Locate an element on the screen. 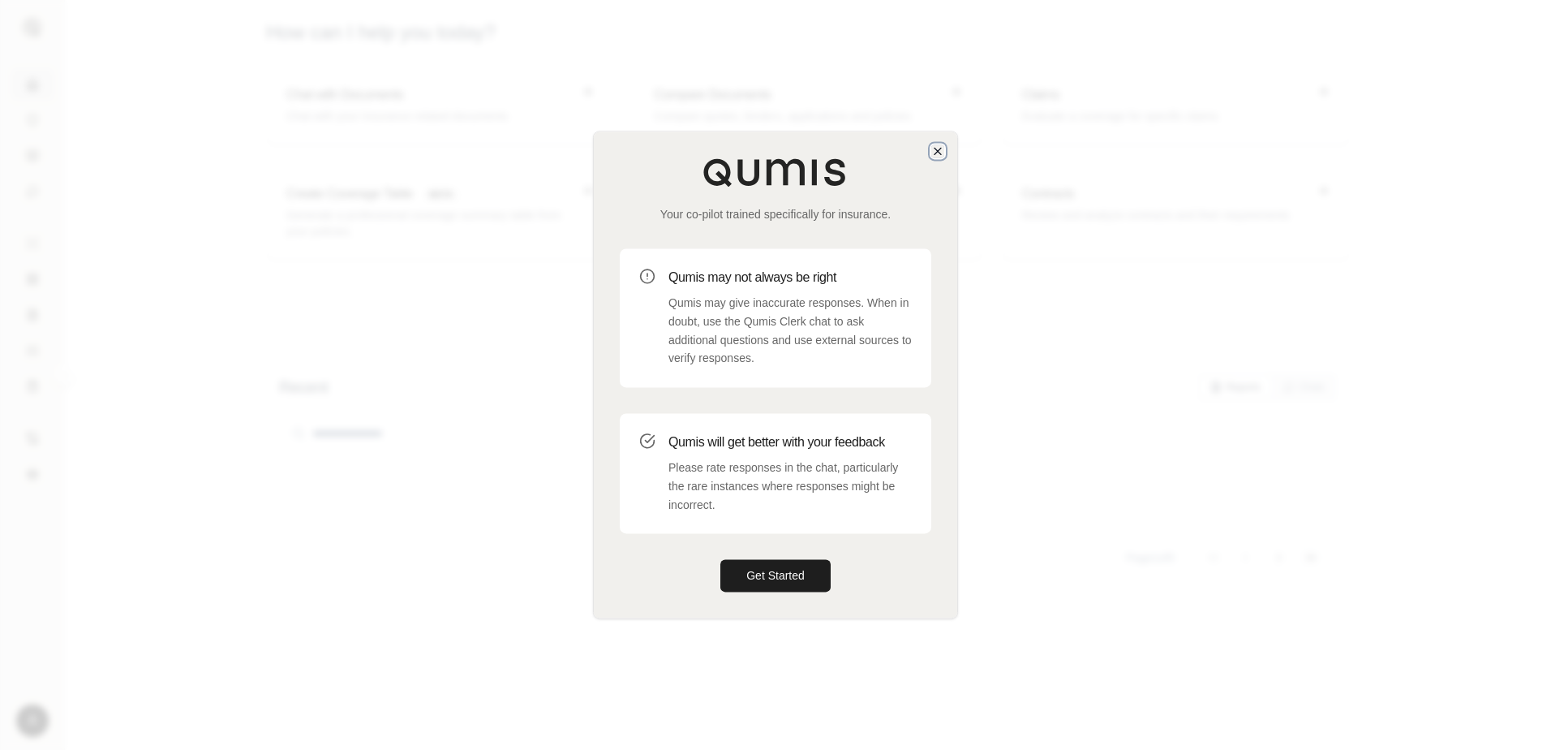 The image size is (1551, 750). button: Get Started is located at coordinates (776, 576).